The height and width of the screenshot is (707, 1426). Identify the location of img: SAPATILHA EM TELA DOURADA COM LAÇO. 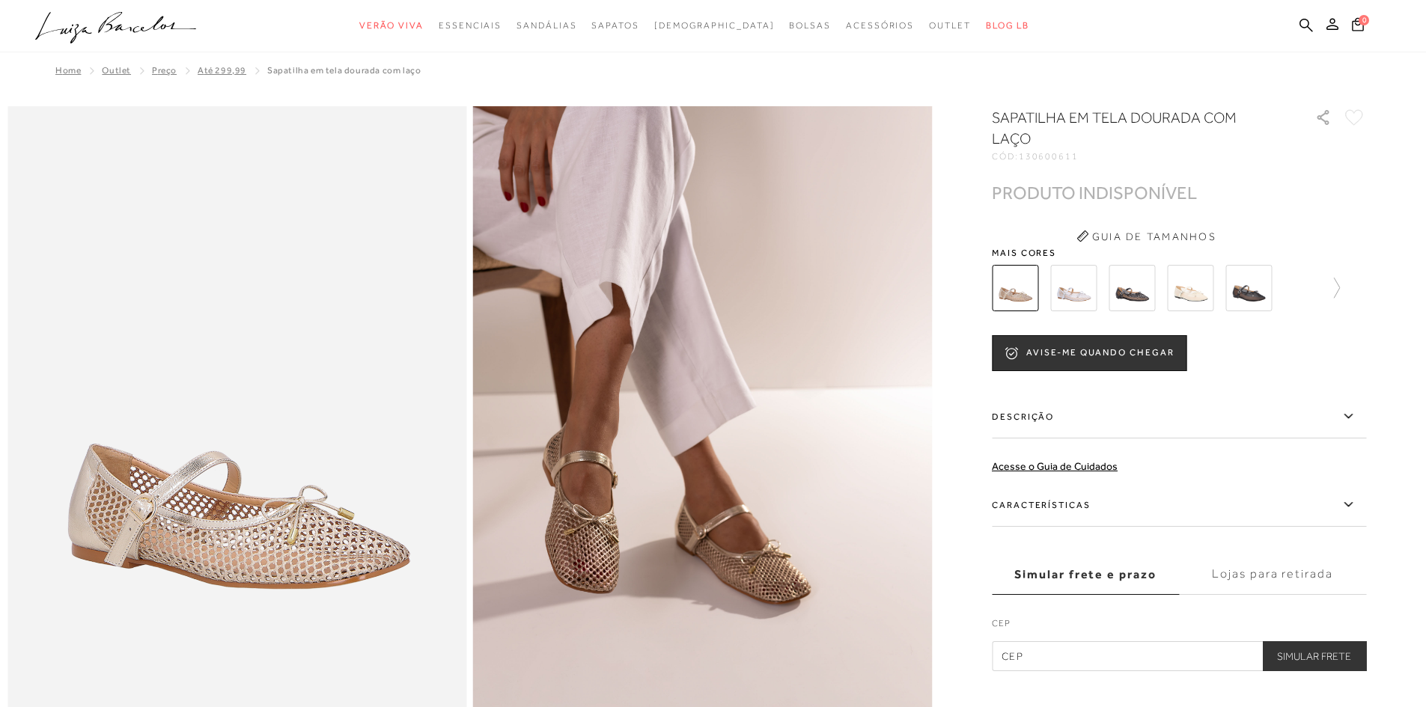
(1015, 288).